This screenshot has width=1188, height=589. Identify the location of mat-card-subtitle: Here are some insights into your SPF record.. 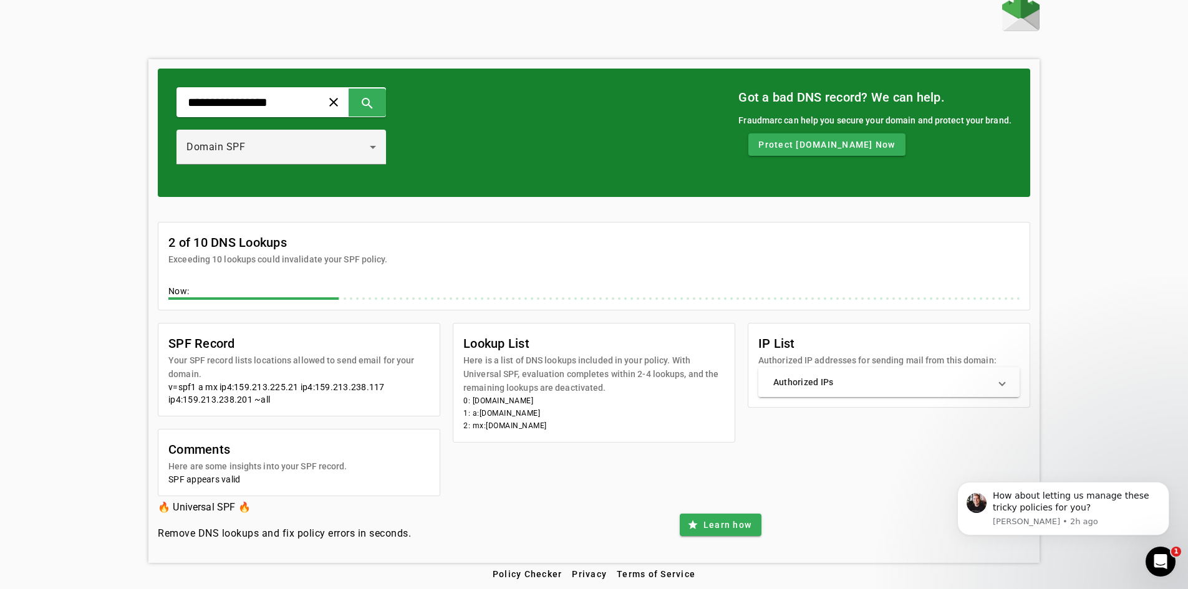
(258, 467).